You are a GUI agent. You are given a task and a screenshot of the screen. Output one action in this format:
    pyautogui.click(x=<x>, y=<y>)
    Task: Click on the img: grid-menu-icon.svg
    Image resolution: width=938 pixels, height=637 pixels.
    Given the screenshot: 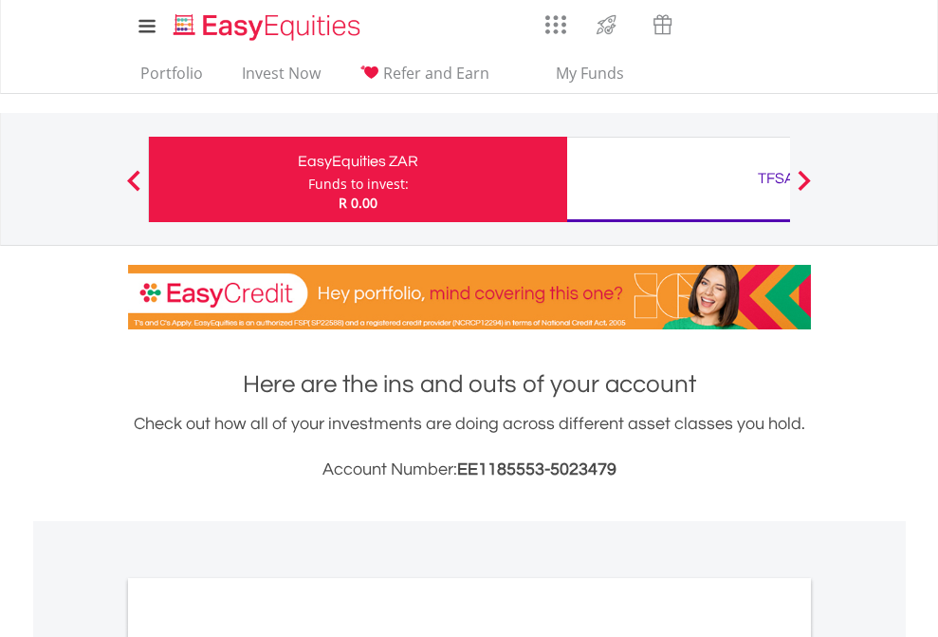 What is the action you would take?
    pyautogui.click(x=556, y=25)
    